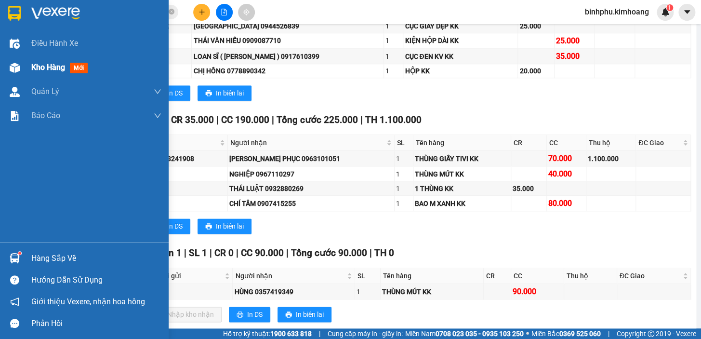 The image size is (701, 339). What do you see at coordinates (462, 188) in the screenshot?
I see `div: 1 THÙNG KK` at bounding box center [462, 188].